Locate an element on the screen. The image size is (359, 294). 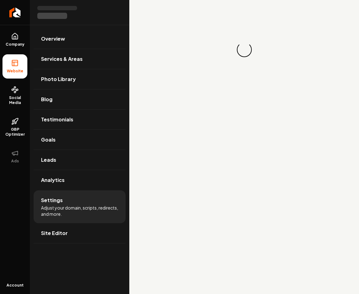
span: Website is located at coordinates (15, 71).